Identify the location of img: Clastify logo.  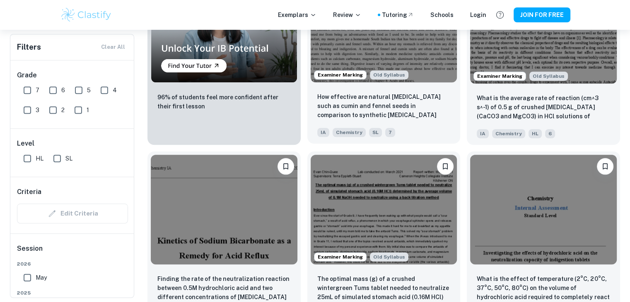
(86, 15).